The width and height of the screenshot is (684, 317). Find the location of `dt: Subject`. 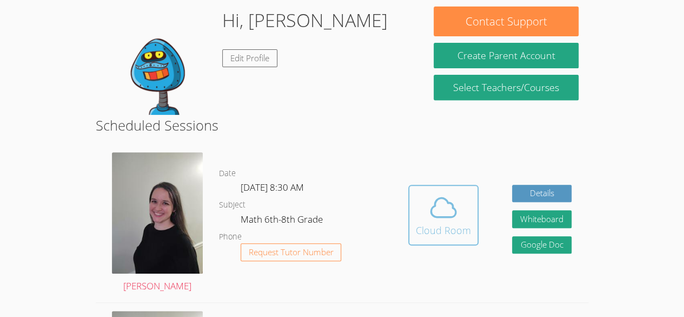

dt: Subject is located at coordinates (232, 205).